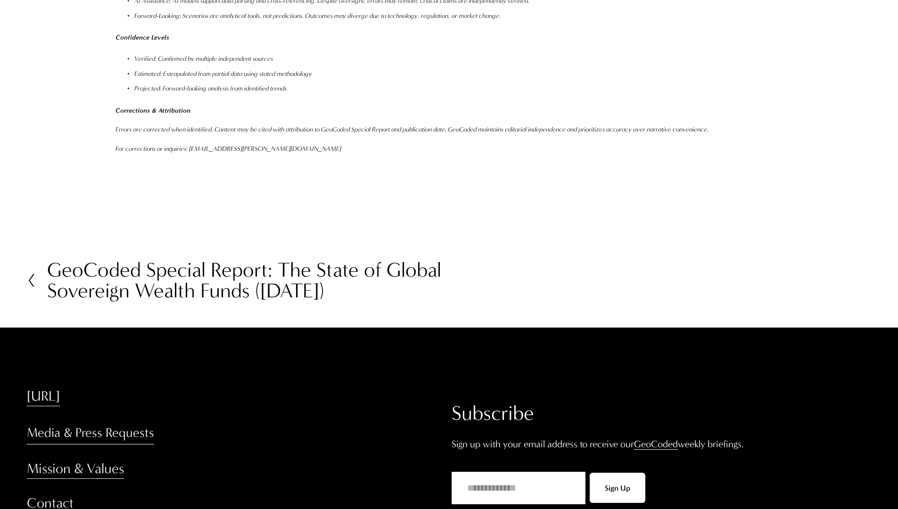  I want to click on em: Verified: Confirmed by multiple independent sources, so click(204, 59).